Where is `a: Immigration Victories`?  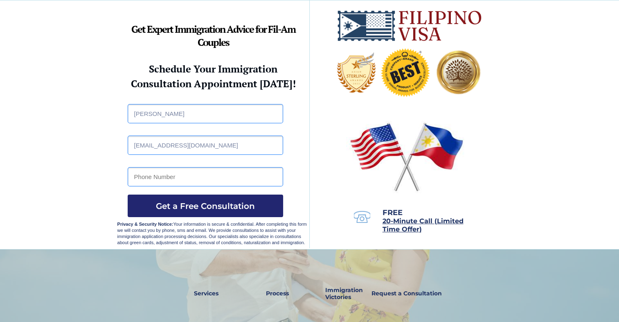 a: Immigration Victories is located at coordinates (336, 293).